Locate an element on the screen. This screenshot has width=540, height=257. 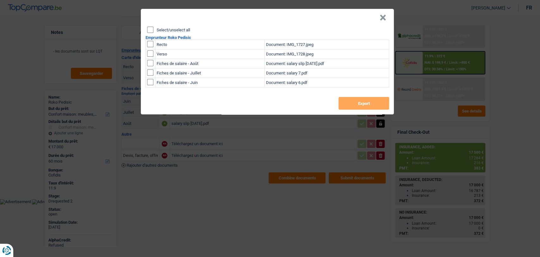
h2: Emprunteur Roko Pedisic is located at coordinates (267, 37).